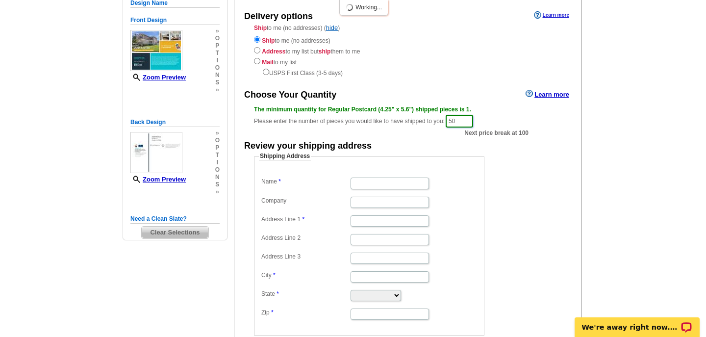 The width and height of the screenshot is (706, 337). What do you see at coordinates (350, 7) in the screenshot?
I see `img: loading...` at bounding box center [350, 7].